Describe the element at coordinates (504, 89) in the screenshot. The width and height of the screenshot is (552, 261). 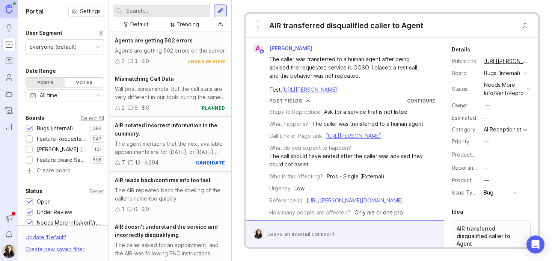
I see `div: needs more info/verif/repro` at that location.